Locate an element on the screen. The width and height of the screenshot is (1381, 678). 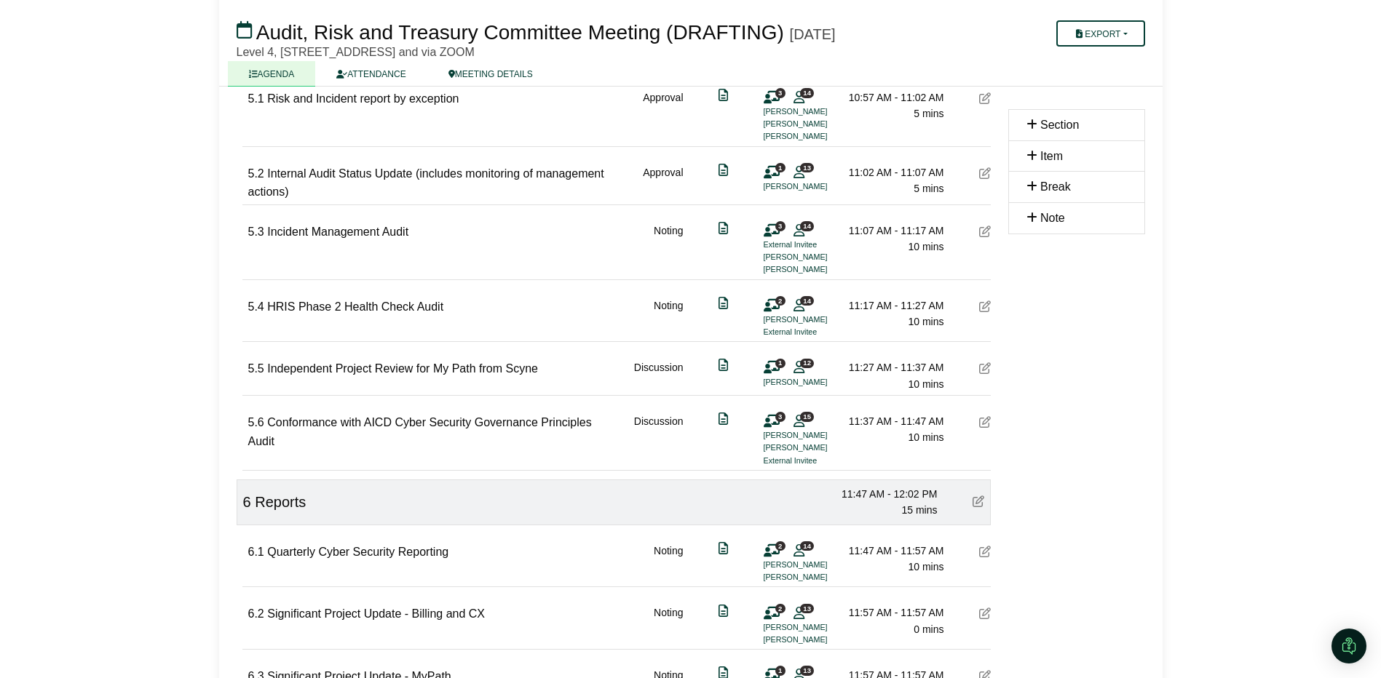
button: Export is located at coordinates (1100, 33).